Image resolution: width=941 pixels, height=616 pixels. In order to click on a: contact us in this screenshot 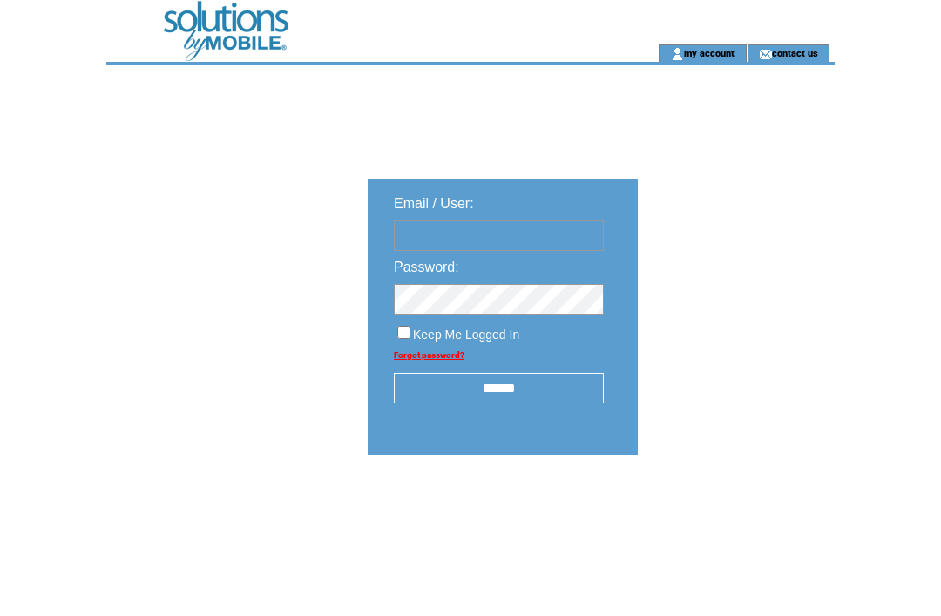, I will do `click(795, 52)`.